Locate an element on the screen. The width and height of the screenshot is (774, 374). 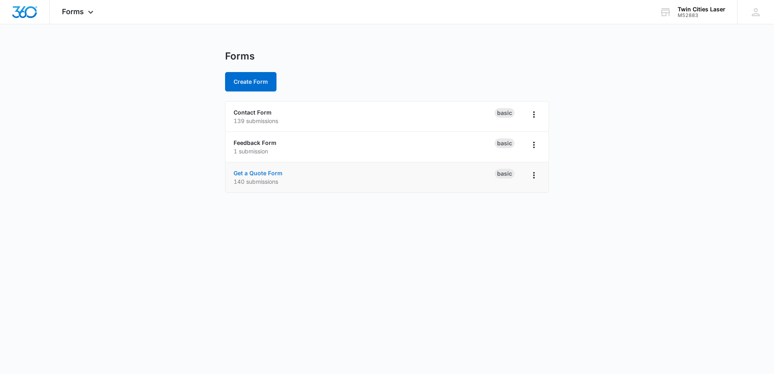
div: account name is located at coordinates (701, 9).